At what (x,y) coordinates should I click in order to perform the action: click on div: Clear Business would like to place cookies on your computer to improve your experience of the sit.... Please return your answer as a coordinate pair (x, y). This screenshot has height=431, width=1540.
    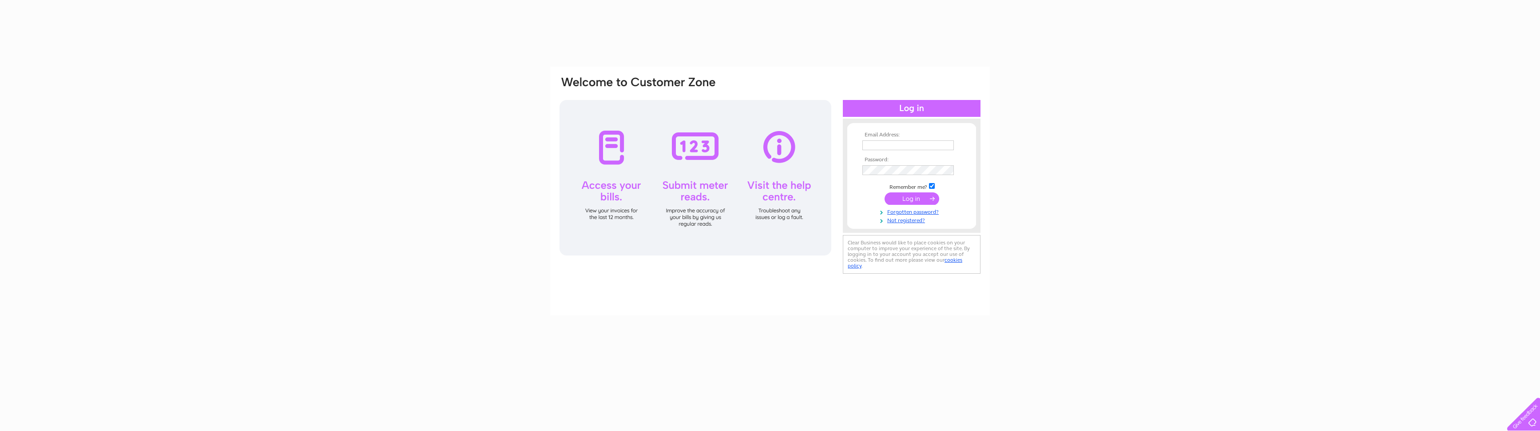
    Looking at the image, I should click on (912, 254).